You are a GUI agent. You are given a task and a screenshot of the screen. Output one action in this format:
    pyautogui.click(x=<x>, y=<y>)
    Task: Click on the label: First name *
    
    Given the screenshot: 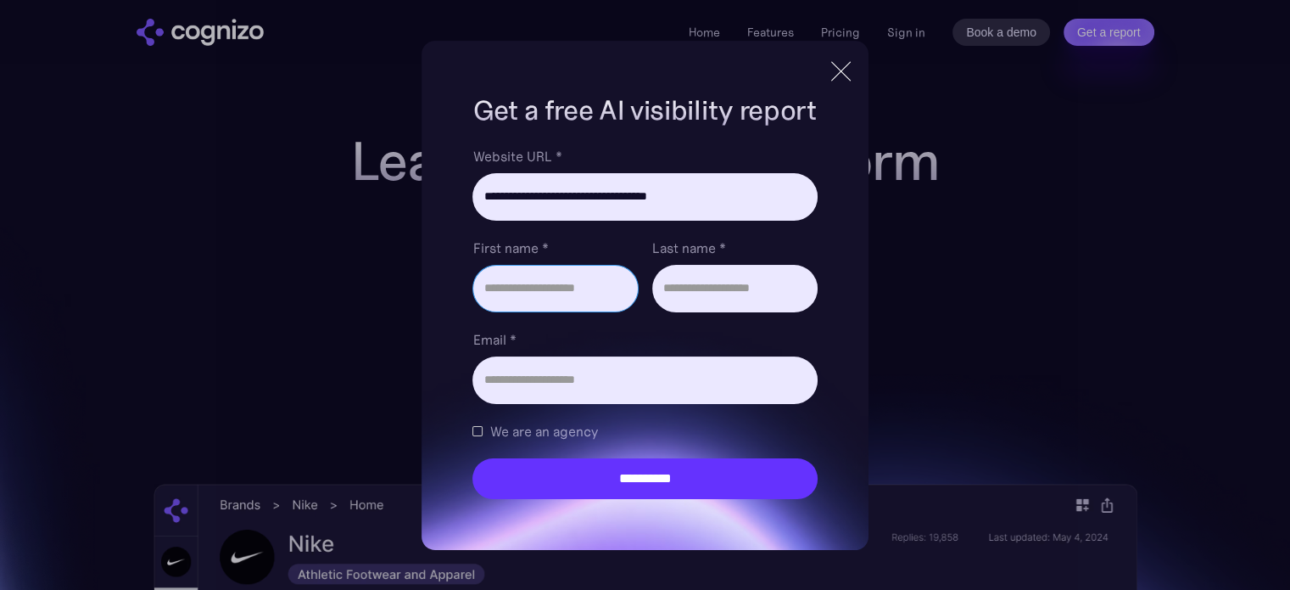 What is the action you would take?
    pyautogui.click(x=555, y=248)
    